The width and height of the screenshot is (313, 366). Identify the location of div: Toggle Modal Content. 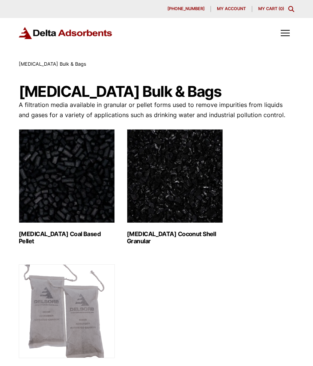
(292, 9).